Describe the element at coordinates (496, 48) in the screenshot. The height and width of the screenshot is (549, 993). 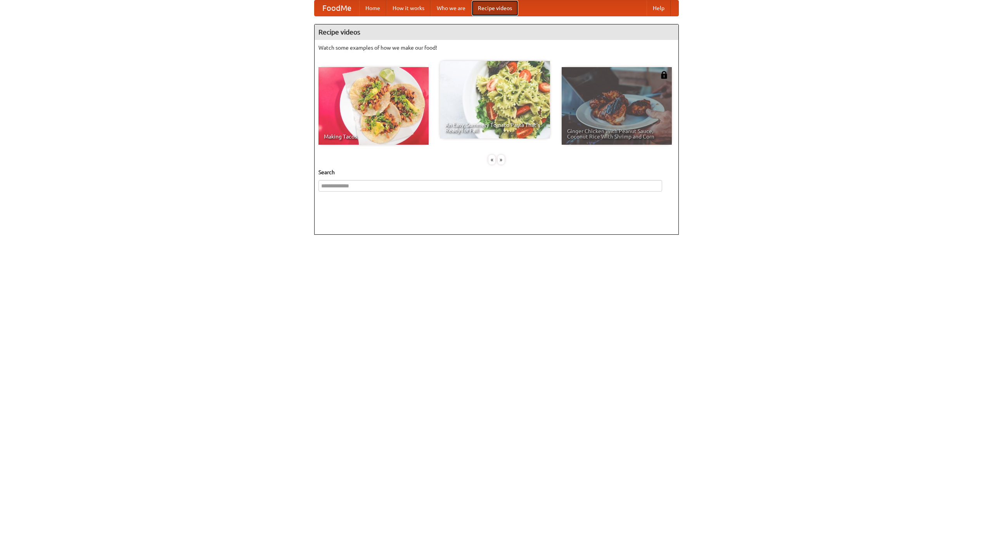
I see `p: Watch some examples of how we make our food!` at that location.